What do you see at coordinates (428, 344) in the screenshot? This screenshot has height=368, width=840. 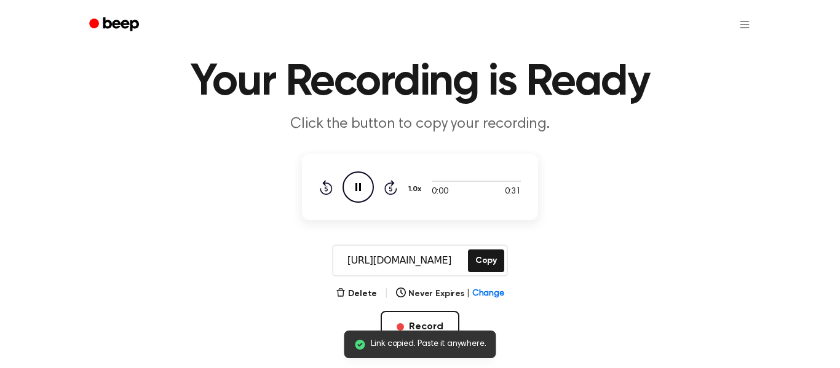 I see `span: Link copied. Paste it anywhere.` at bounding box center [428, 344].